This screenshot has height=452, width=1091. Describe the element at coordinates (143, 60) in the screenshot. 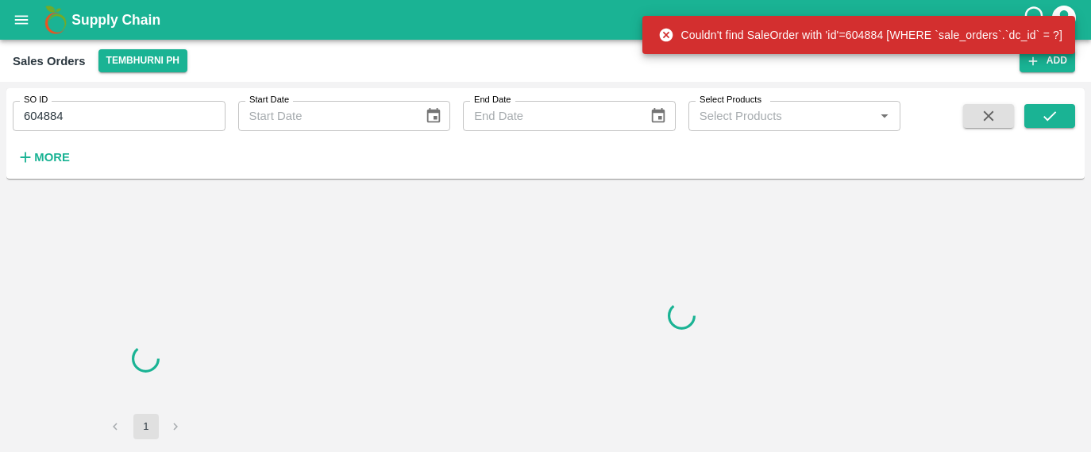

I see `button: Select DC` at that location.